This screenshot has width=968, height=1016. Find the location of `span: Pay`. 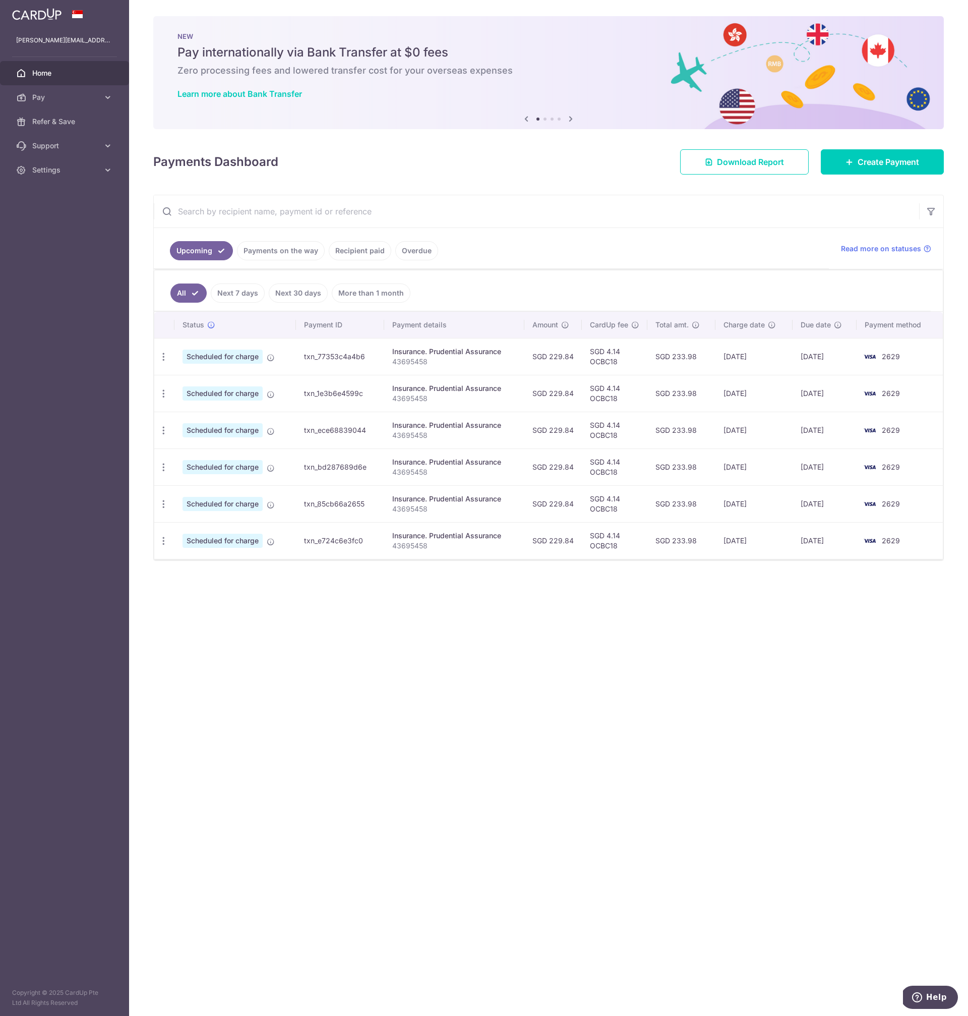

span: Pay is located at coordinates (66, 97).